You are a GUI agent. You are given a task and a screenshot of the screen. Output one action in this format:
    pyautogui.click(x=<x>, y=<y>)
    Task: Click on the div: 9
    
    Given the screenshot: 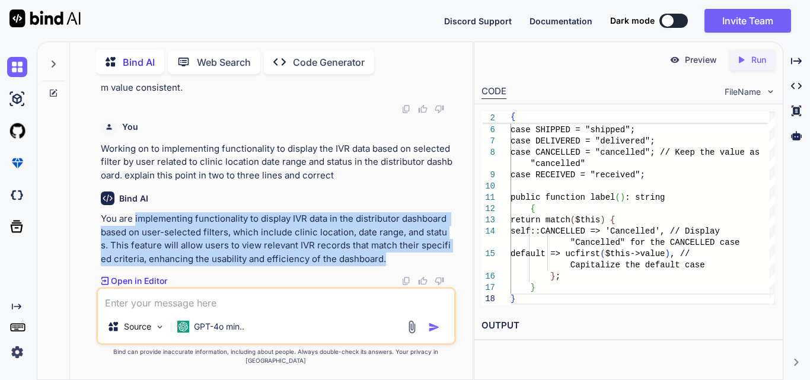 What is the action you would take?
    pyautogui.click(x=488, y=175)
    